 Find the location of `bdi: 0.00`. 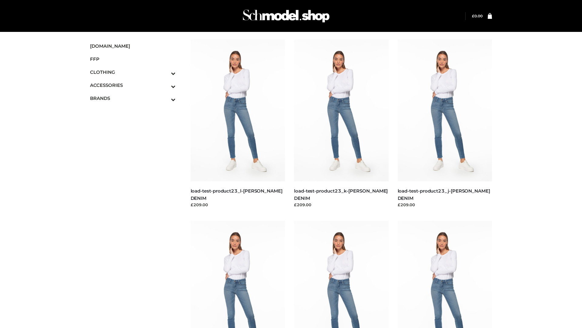

bdi: 0.00 is located at coordinates (477, 16).